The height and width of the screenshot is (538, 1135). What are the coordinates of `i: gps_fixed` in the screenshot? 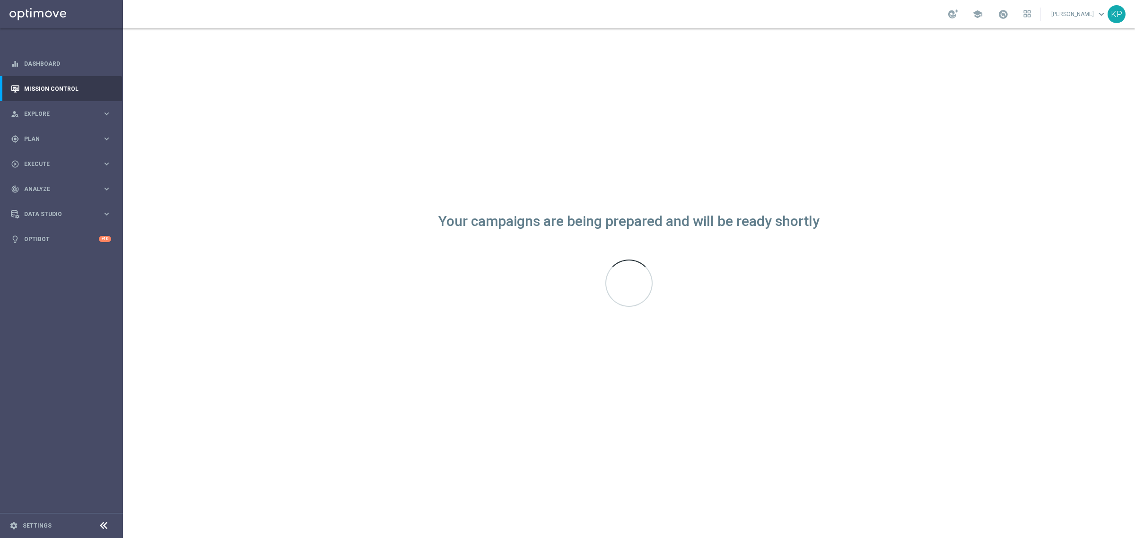 It's located at (15, 139).